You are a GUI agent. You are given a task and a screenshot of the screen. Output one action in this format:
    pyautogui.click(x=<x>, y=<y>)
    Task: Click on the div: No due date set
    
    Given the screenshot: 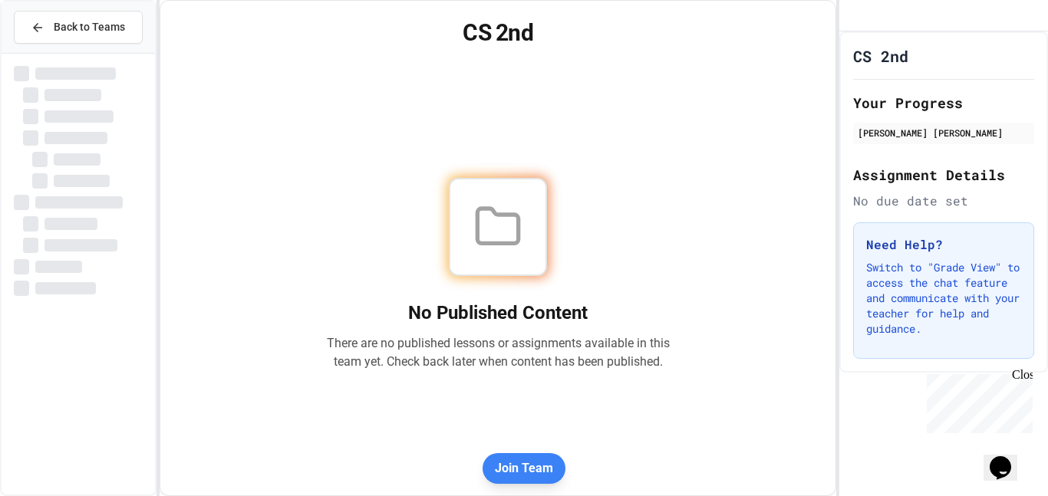 What is the action you would take?
    pyautogui.click(x=943, y=201)
    